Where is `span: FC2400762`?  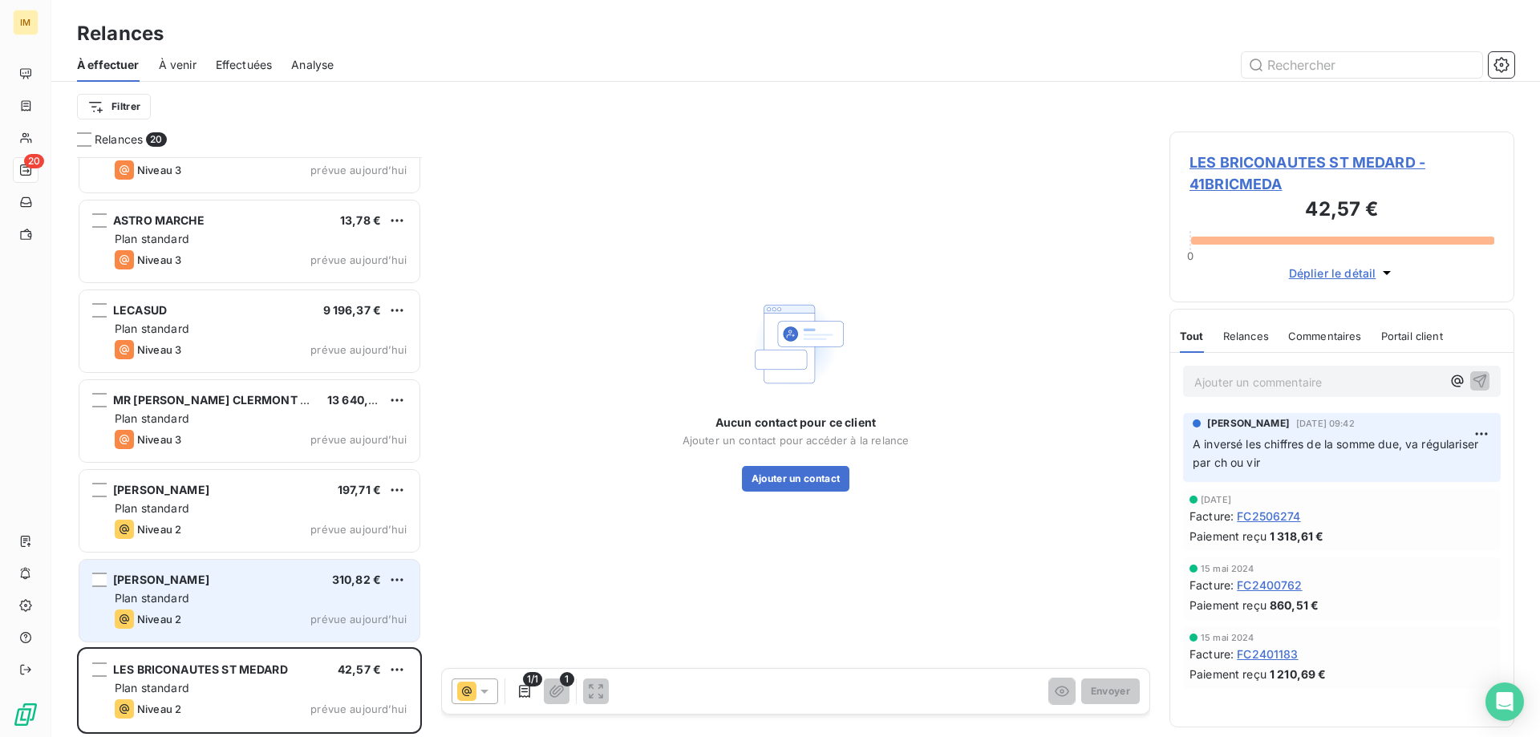
span: FC2400762 is located at coordinates (1269, 585).